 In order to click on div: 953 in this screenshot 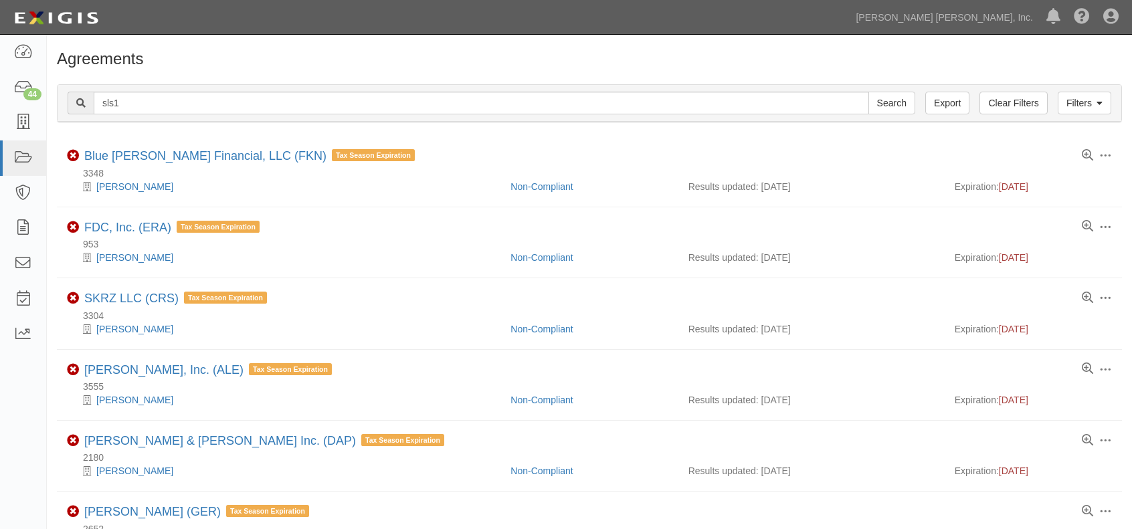, I will do `click(594, 244)`.